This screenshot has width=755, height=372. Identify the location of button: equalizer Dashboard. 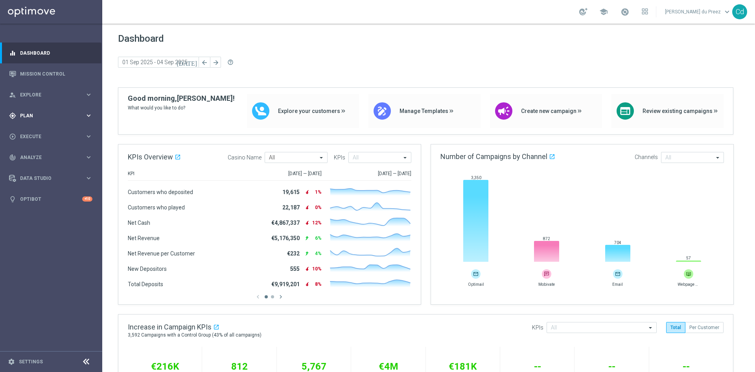
(51, 53).